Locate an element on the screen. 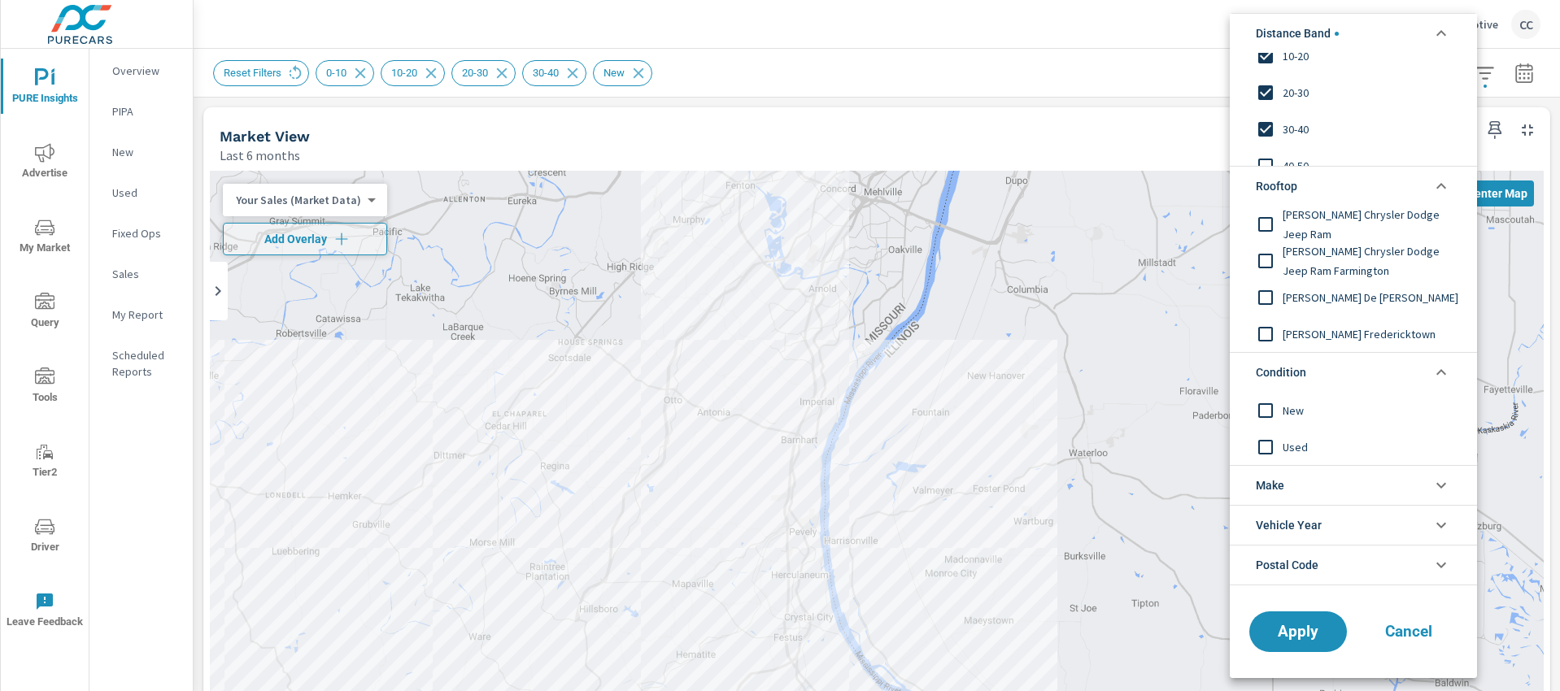 Image resolution: width=1560 pixels, height=691 pixels. span: 20-30 is located at coordinates (1371, 93).